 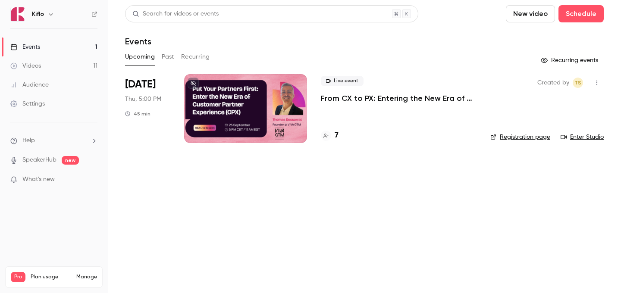 I want to click on a: From CX to PX: Entering the New Era of Partner Experience, so click(x=398, y=98).